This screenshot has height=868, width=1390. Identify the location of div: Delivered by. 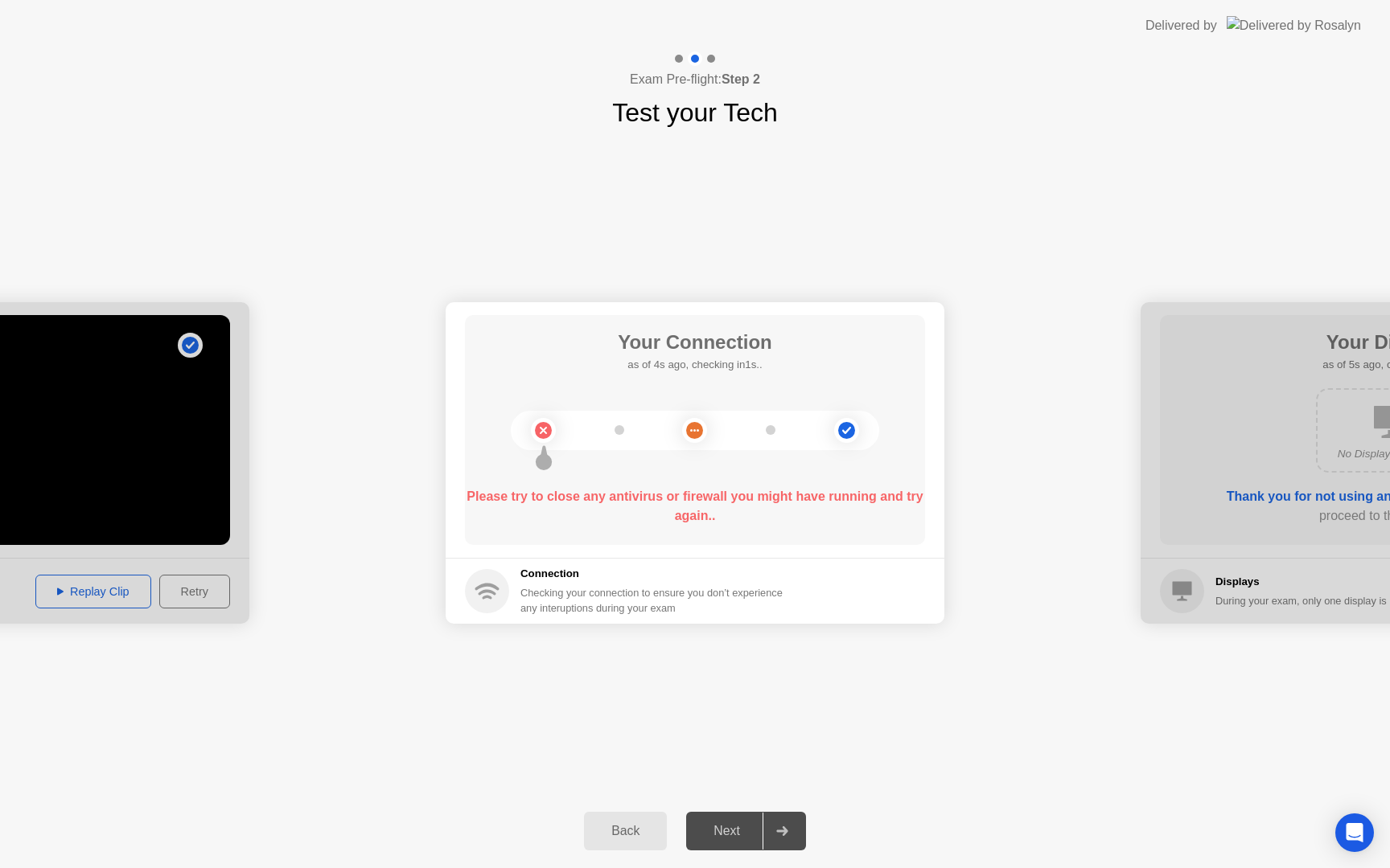
(1181, 25).